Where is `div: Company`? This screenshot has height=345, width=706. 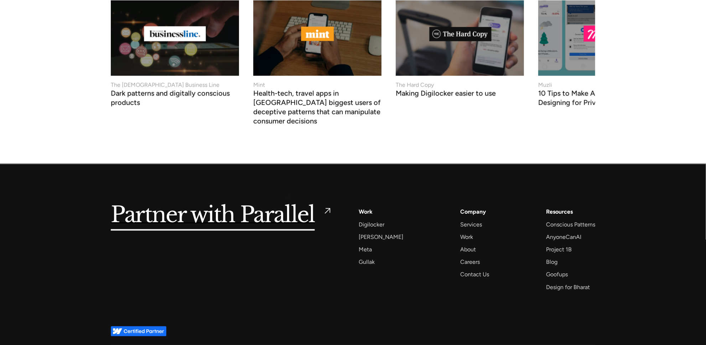
div: Company is located at coordinates (473, 212).